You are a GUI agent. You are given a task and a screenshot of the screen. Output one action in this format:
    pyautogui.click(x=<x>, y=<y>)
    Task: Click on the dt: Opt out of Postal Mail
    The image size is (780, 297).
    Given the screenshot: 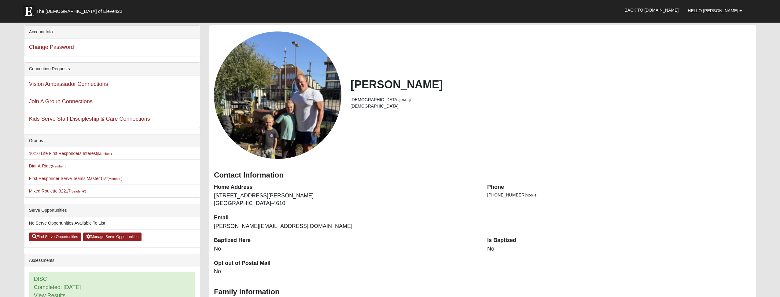 What is the action you would take?
    pyautogui.click(x=346, y=264)
    